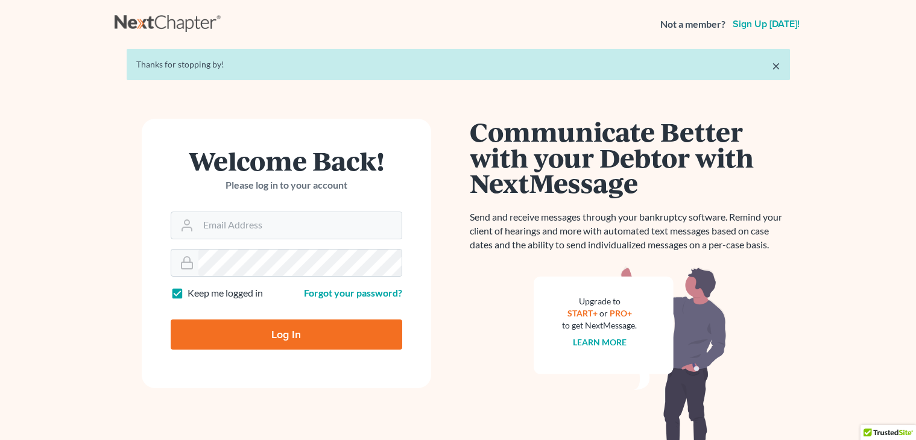 The width and height of the screenshot is (916, 440). Describe the element at coordinates (630, 157) in the screenshot. I see `h1: Communicate Better with your Debtor with NextMessage` at that location.